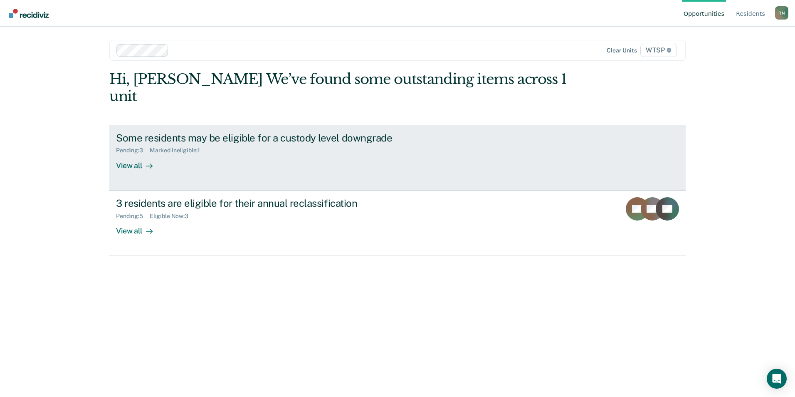 This screenshot has width=795, height=397. I want to click on div: Pending : 3, so click(133, 150).